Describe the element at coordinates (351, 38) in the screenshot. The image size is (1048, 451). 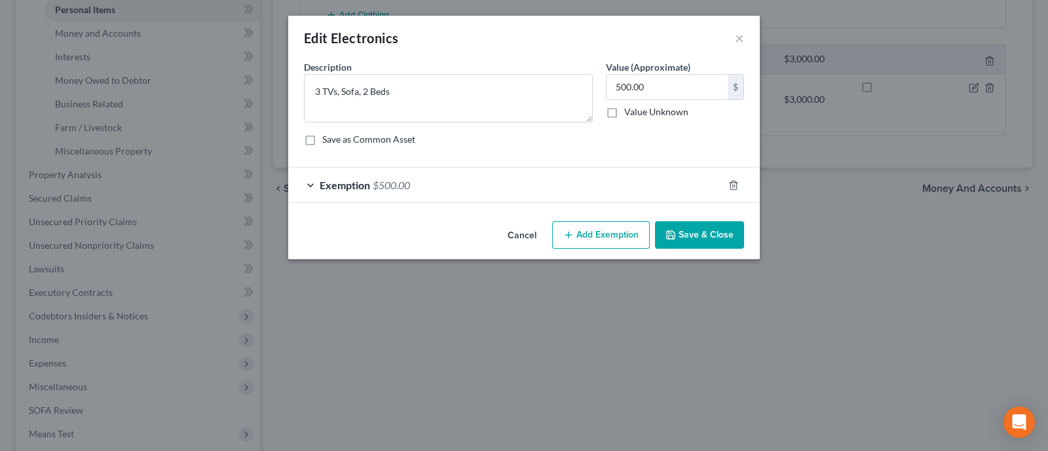
I see `div: Edit Electronics` at that location.